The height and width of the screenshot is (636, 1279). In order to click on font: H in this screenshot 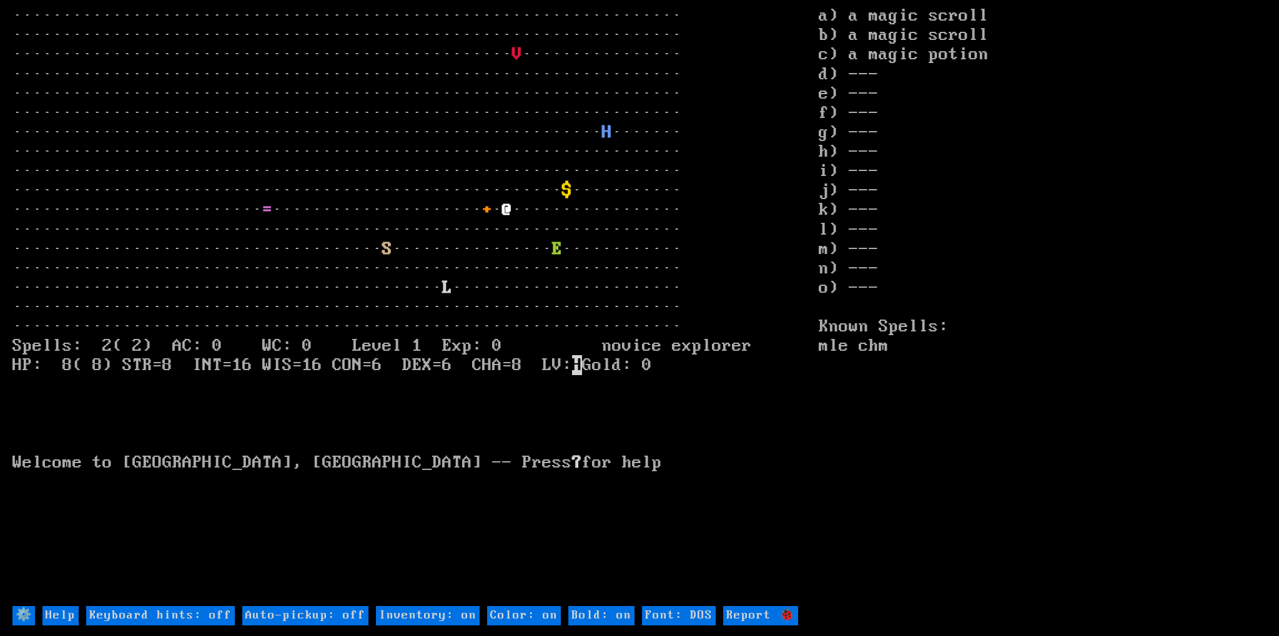, I will do `click(607, 132)`.